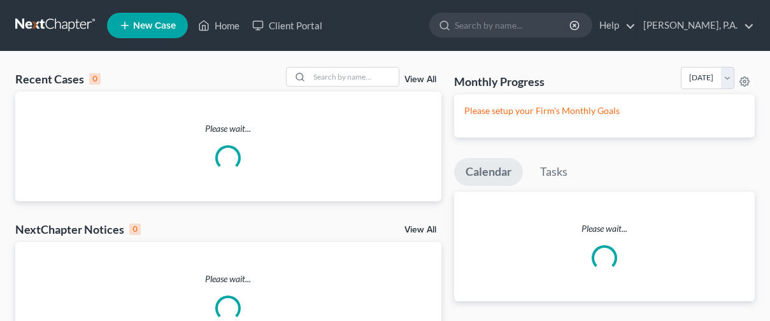  Describe the element at coordinates (58, 79) in the screenshot. I see `div: Recent Cases` at that location.